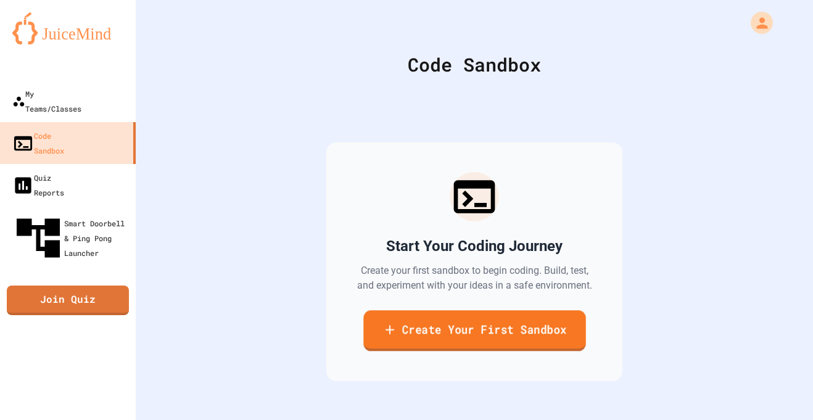 The width and height of the screenshot is (813, 420). I want to click on div: Quiz Reports, so click(38, 185).